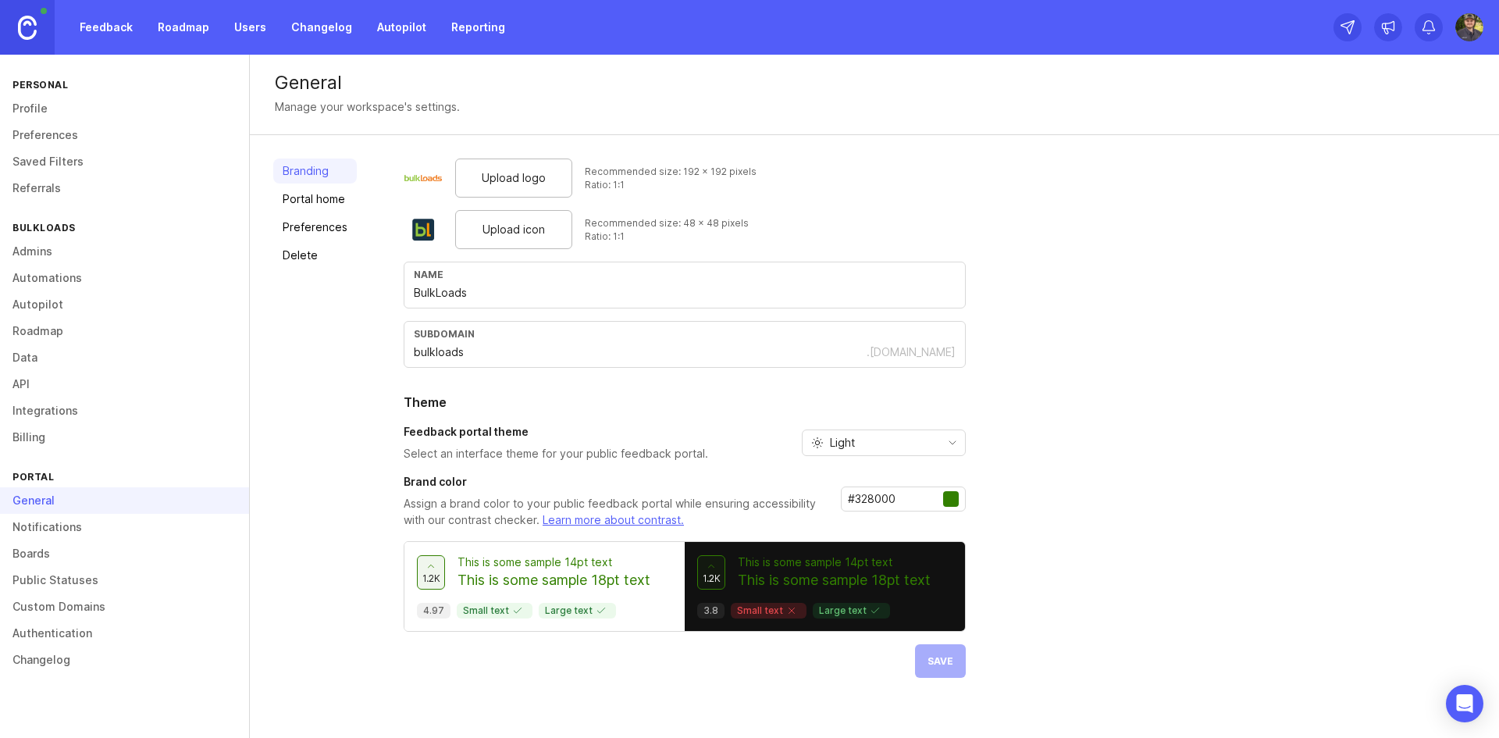  What do you see at coordinates (250, 27) in the screenshot?
I see `a: Users` at bounding box center [250, 27].